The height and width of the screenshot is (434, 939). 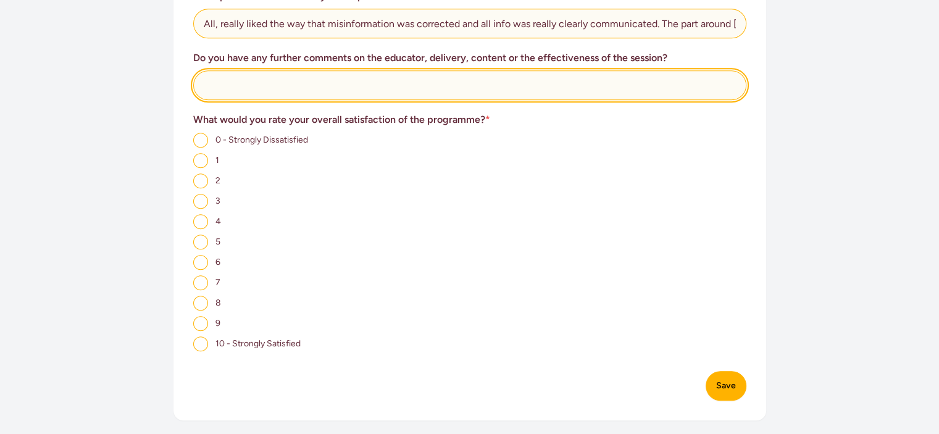 What do you see at coordinates (201, 283) in the screenshot?
I see `input: 7` at bounding box center [201, 283].